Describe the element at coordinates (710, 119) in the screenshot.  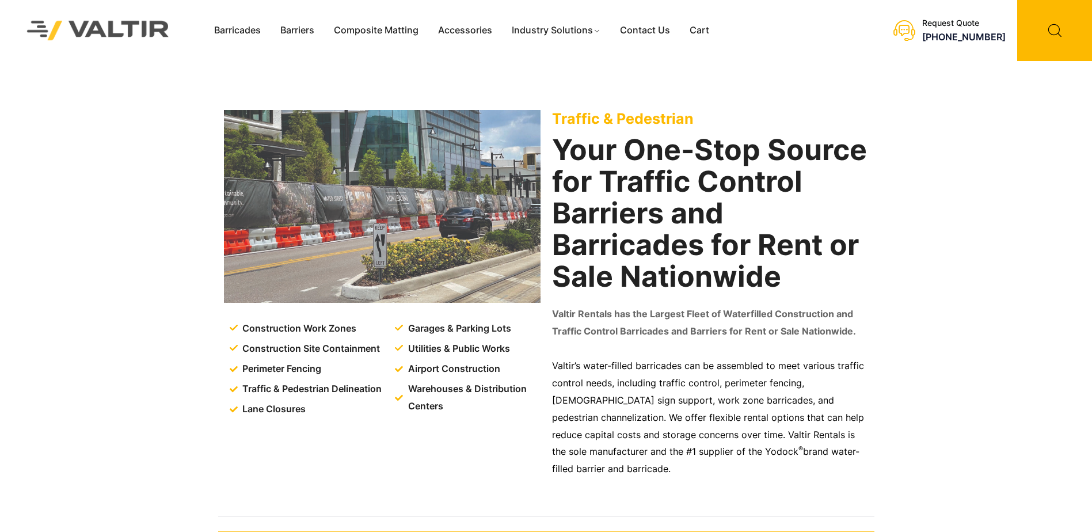
I see `p: Traffic & Pedestrian` at that location.